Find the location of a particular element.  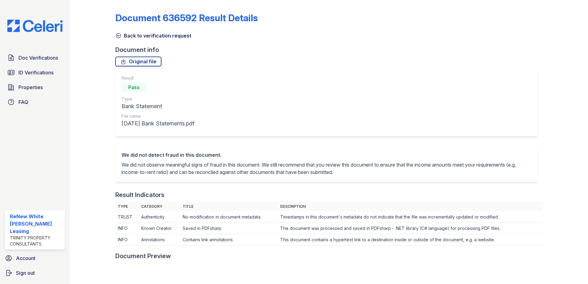

th: Category is located at coordinates (159, 207).